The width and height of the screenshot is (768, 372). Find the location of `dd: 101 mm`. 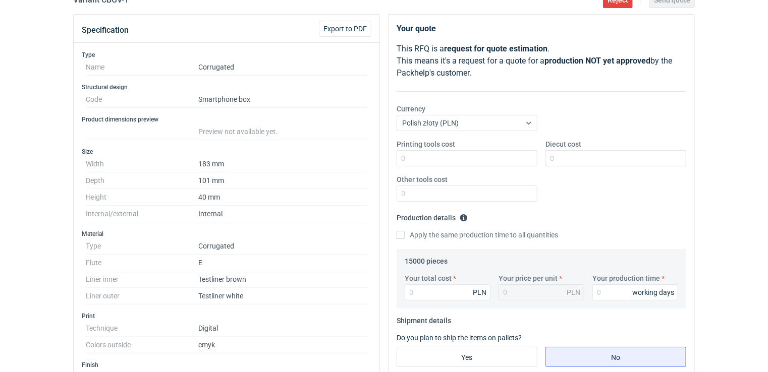

dd: 101 mm is located at coordinates (282, 181).